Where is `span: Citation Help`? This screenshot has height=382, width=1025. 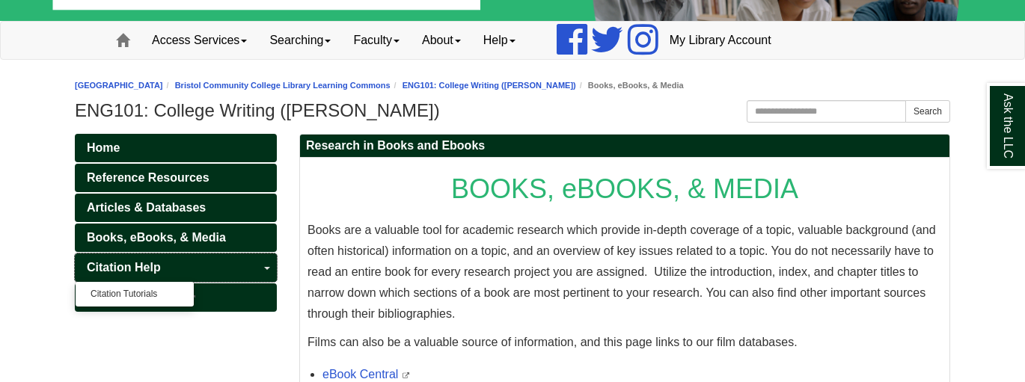
span: Citation Help is located at coordinates (123, 267).